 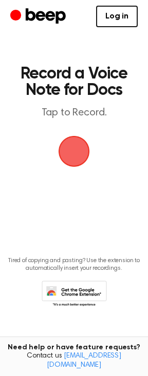 What do you see at coordinates (74, 151) in the screenshot?
I see `img: Beep Logo` at bounding box center [74, 151].